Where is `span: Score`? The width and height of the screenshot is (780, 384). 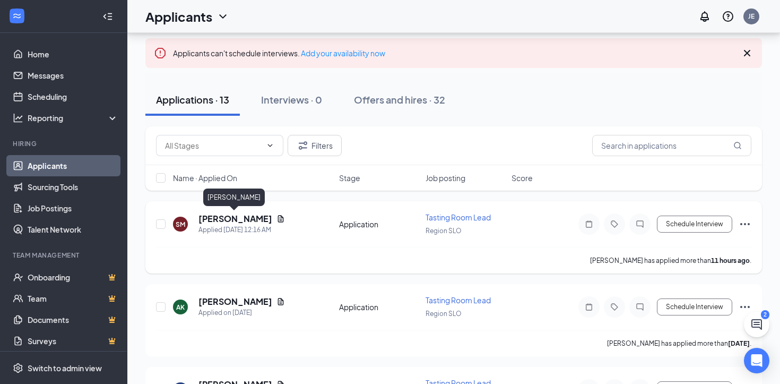
span: Score is located at coordinates (522, 178).